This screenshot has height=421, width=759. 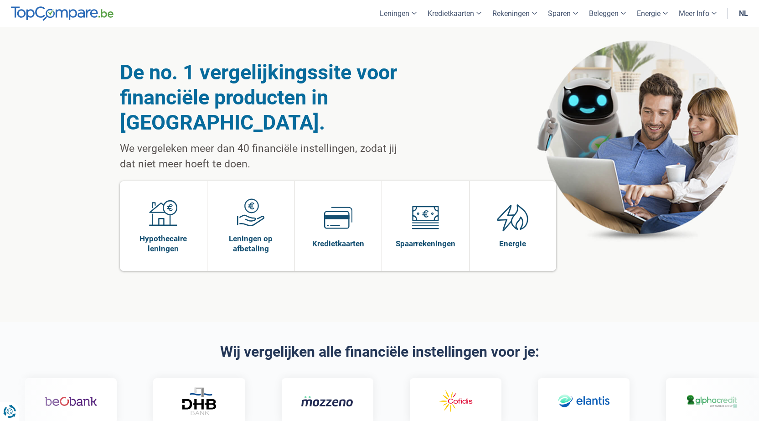 What do you see at coordinates (425, 217) in the screenshot?
I see `img: Spaarrekeningen` at bounding box center [425, 217].